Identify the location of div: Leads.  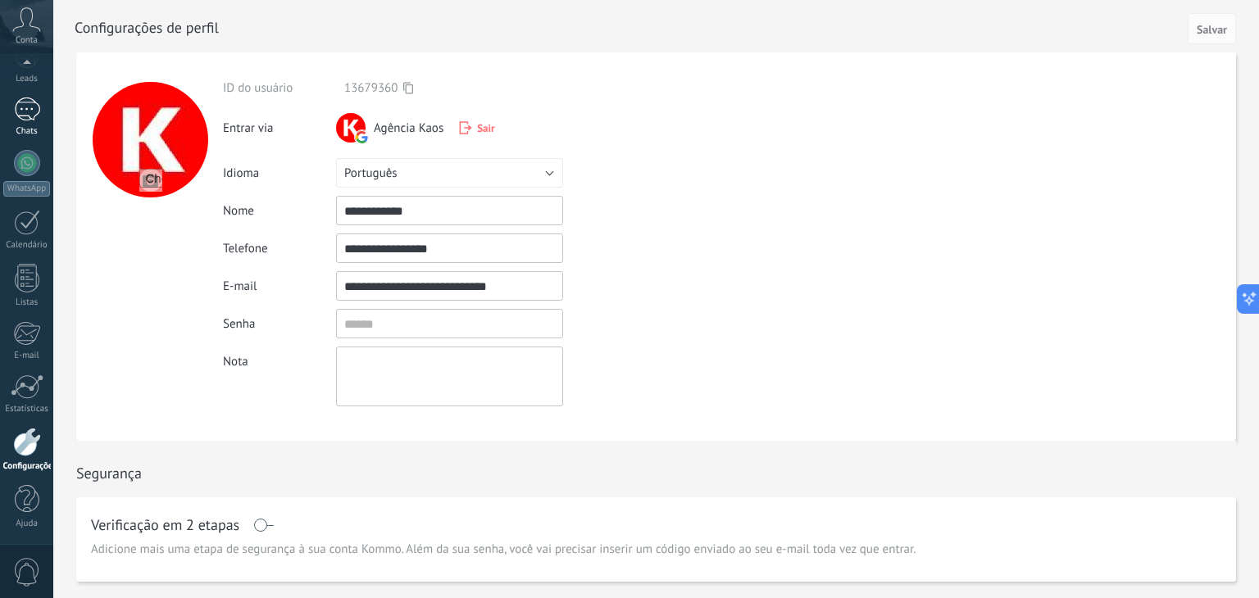
(27, 79).